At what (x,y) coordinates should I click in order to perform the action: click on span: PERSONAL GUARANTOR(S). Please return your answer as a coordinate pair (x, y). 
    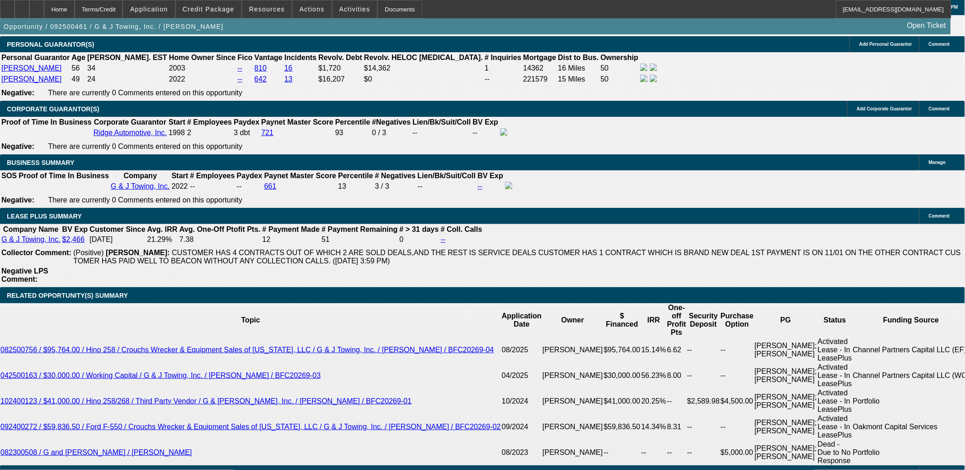
    Looking at the image, I should click on (50, 44).